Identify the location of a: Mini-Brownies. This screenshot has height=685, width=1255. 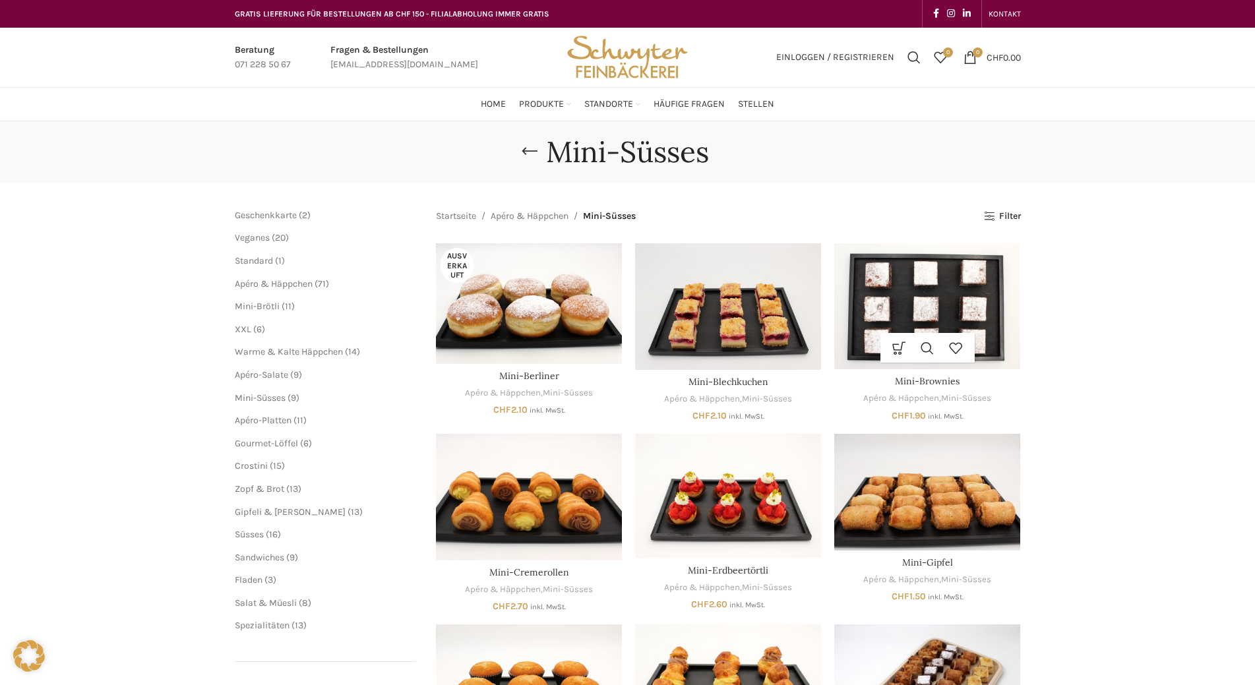
(927, 306).